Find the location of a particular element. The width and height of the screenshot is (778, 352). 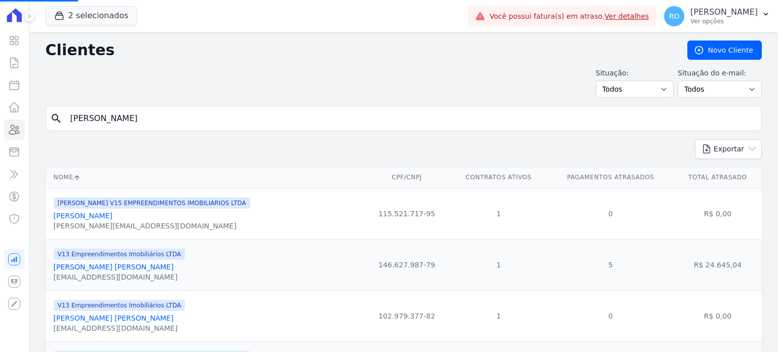

a: Ver detalhes is located at coordinates (627, 16).